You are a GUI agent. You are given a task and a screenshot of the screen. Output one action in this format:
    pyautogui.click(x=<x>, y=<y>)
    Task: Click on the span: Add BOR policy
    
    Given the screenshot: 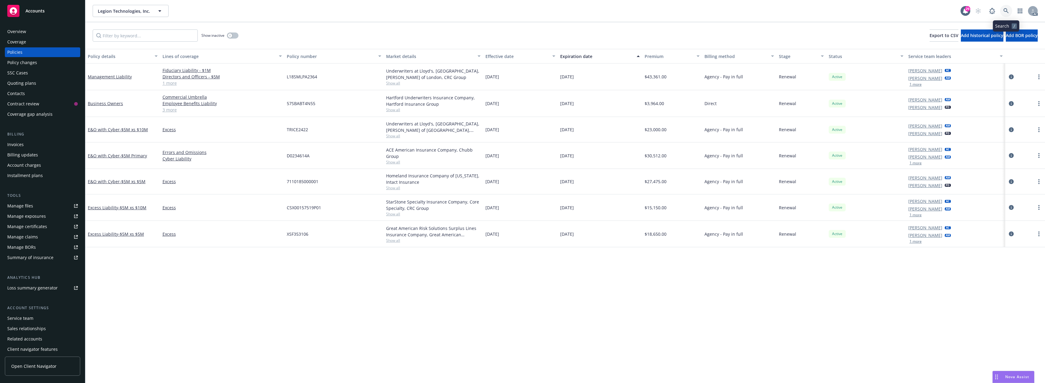 What is the action you would take?
    pyautogui.click(x=1022, y=35)
    